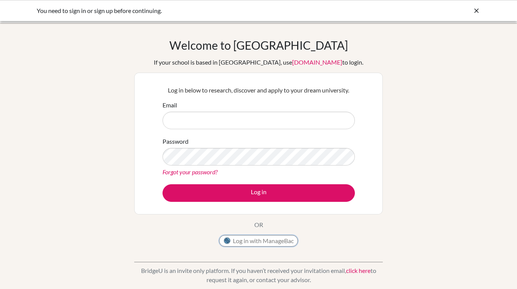 Image resolution: width=517 pixels, height=289 pixels. Describe the element at coordinates (258, 225) in the screenshot. I see `p: OR` at that location.